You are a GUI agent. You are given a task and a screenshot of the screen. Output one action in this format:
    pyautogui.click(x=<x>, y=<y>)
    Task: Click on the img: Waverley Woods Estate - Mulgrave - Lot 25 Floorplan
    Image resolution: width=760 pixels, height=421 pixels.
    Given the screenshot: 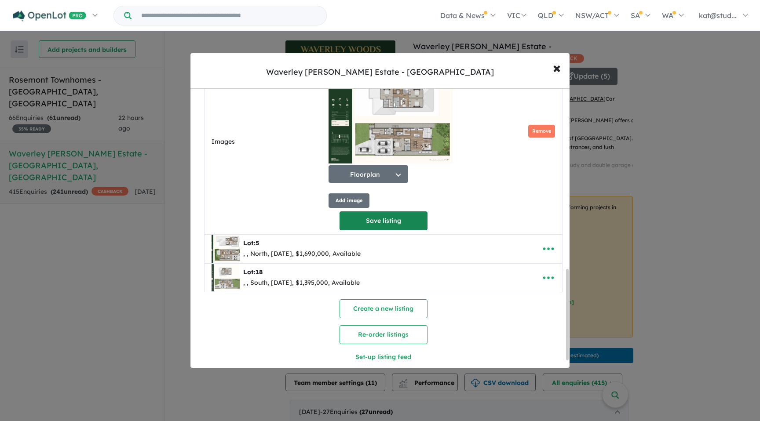 What is the action you would take?
    pyautogui.click(x=391, y=120)
    